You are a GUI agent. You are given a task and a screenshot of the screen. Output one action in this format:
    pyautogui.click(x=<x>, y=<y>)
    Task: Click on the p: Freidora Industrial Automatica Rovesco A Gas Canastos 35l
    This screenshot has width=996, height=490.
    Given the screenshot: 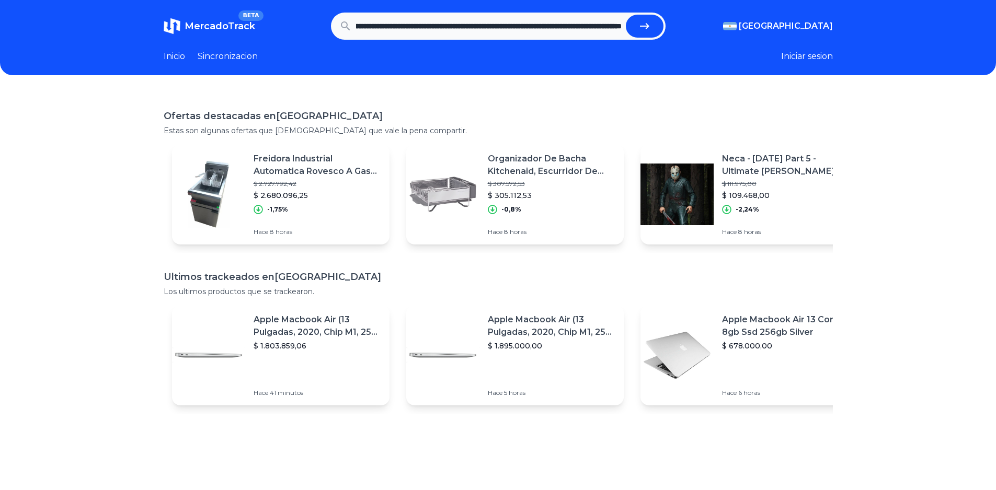 What is the action you would take?
    pyautogui.click(x=317, y=165)
    